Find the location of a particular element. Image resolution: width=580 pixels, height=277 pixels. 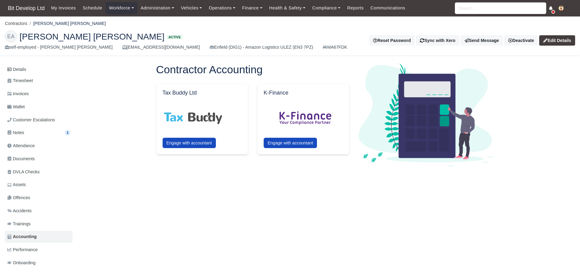

a: Performance is located at coordinates (39, 250).